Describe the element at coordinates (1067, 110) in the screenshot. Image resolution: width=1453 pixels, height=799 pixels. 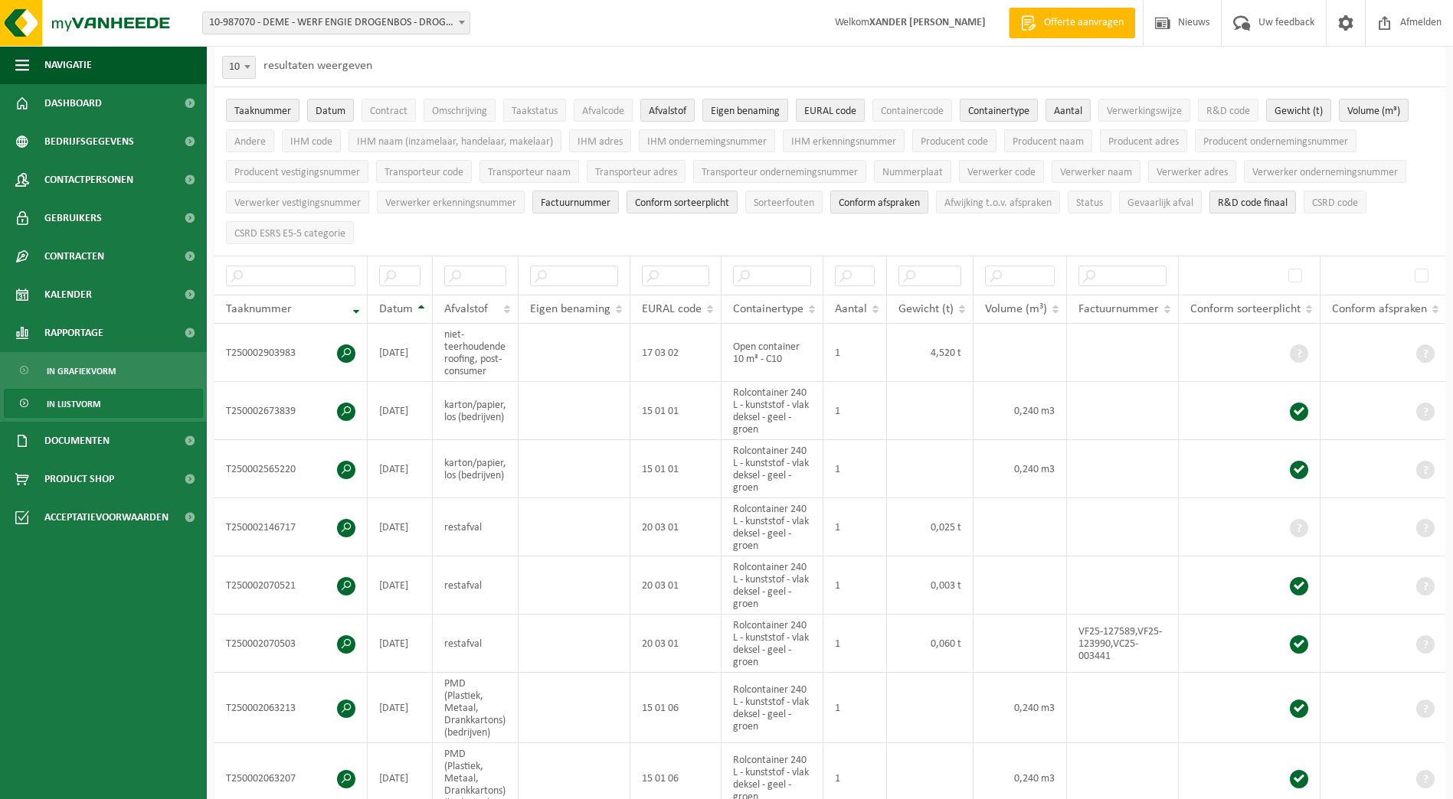
I see `button: AantalAantal: Activate to sort` at that location.